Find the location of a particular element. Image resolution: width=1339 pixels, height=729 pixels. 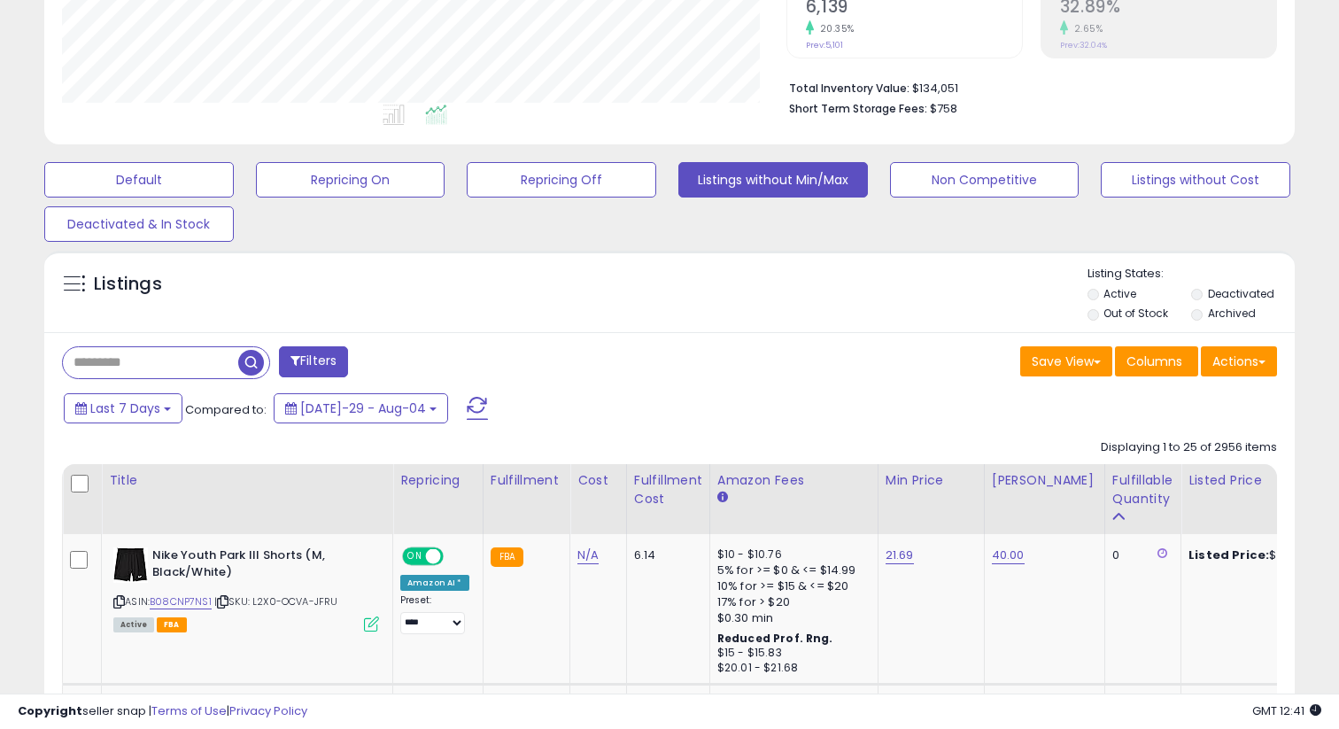

a: N/A is located at coordinates (588, 555).